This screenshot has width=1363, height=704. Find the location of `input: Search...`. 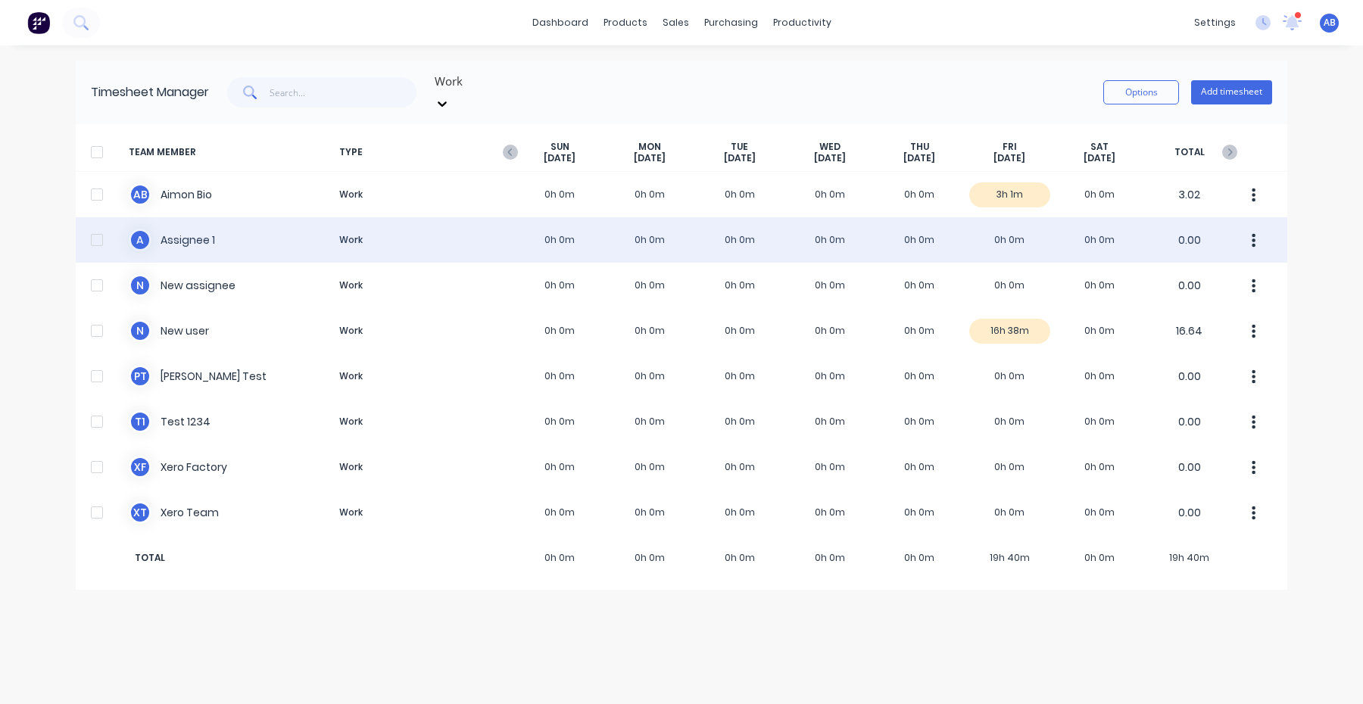

input: Search... is located at coordinates (343, 92).